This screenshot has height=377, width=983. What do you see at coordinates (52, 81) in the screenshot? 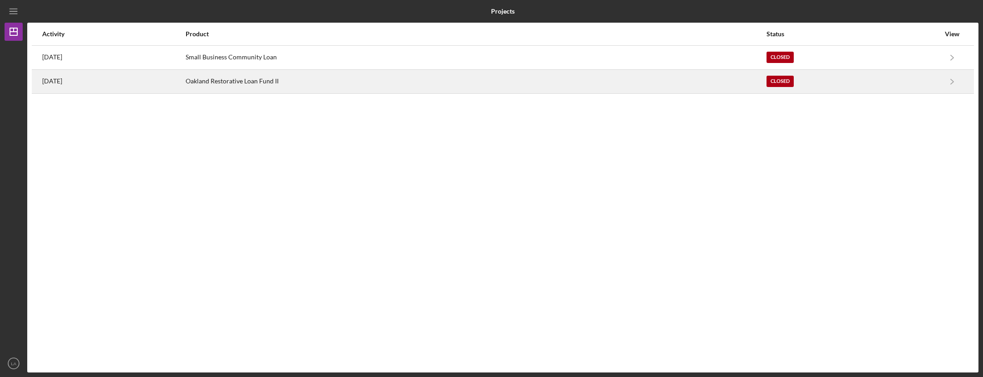
I see `time: 2024-10-30 17:57` at bounding box center [52, 81].